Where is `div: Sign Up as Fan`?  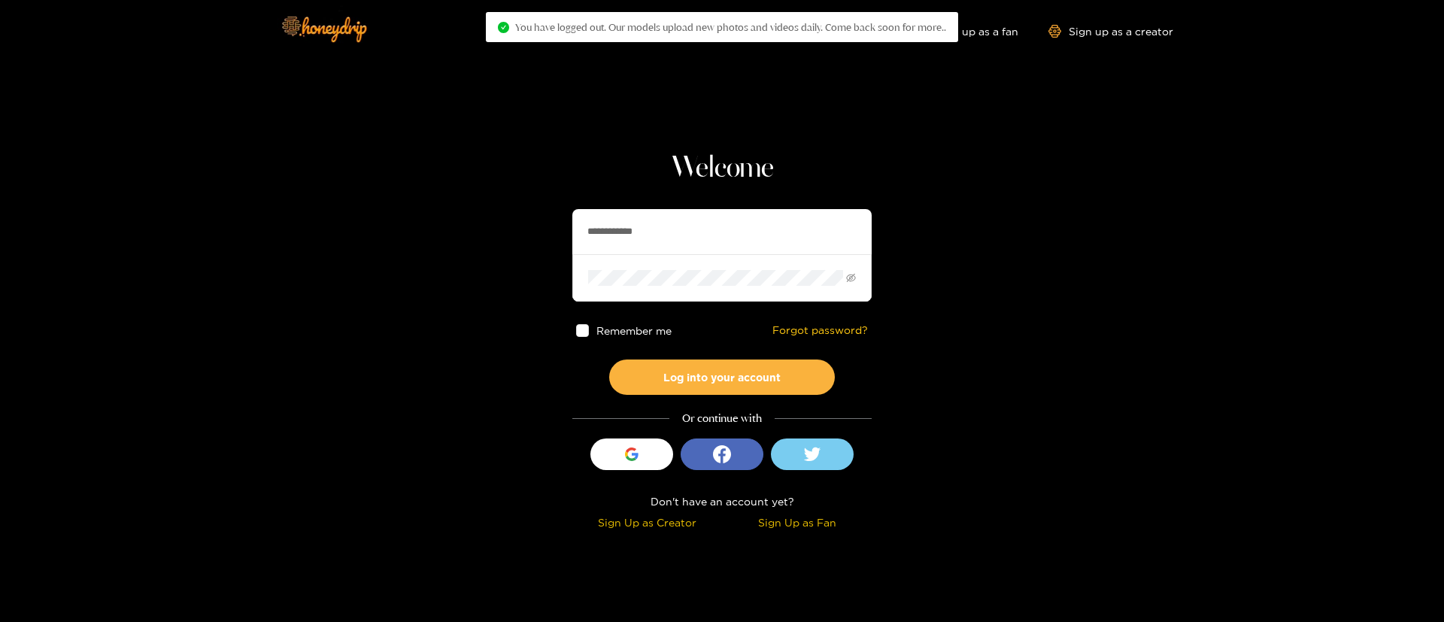
div: Sign Up as Fan is located at coordinates (796, 522).